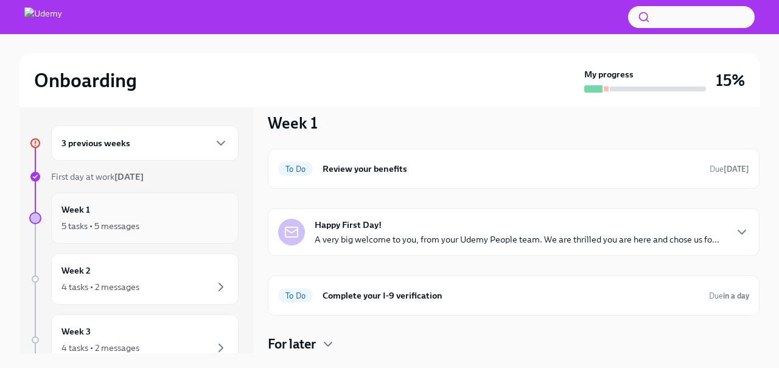 This screenshot has height=368, width=779. What do you see at coordinates (85, 80) in the screenshot?
I see `h2: Onboarding` at bounding box center [85, 80].